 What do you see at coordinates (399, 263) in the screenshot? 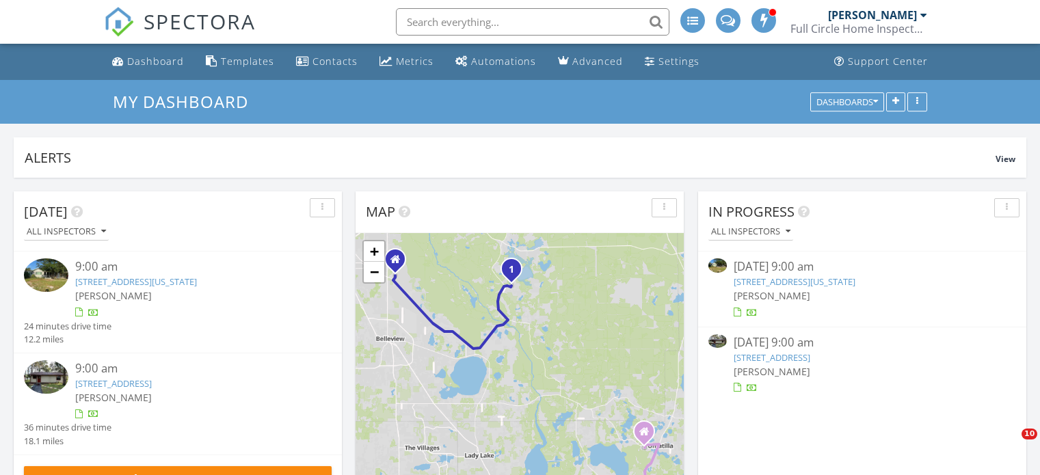
I see `div: 45 Pecan Course Circle, Ocala FL 34472` at bounding box center [399, 263].